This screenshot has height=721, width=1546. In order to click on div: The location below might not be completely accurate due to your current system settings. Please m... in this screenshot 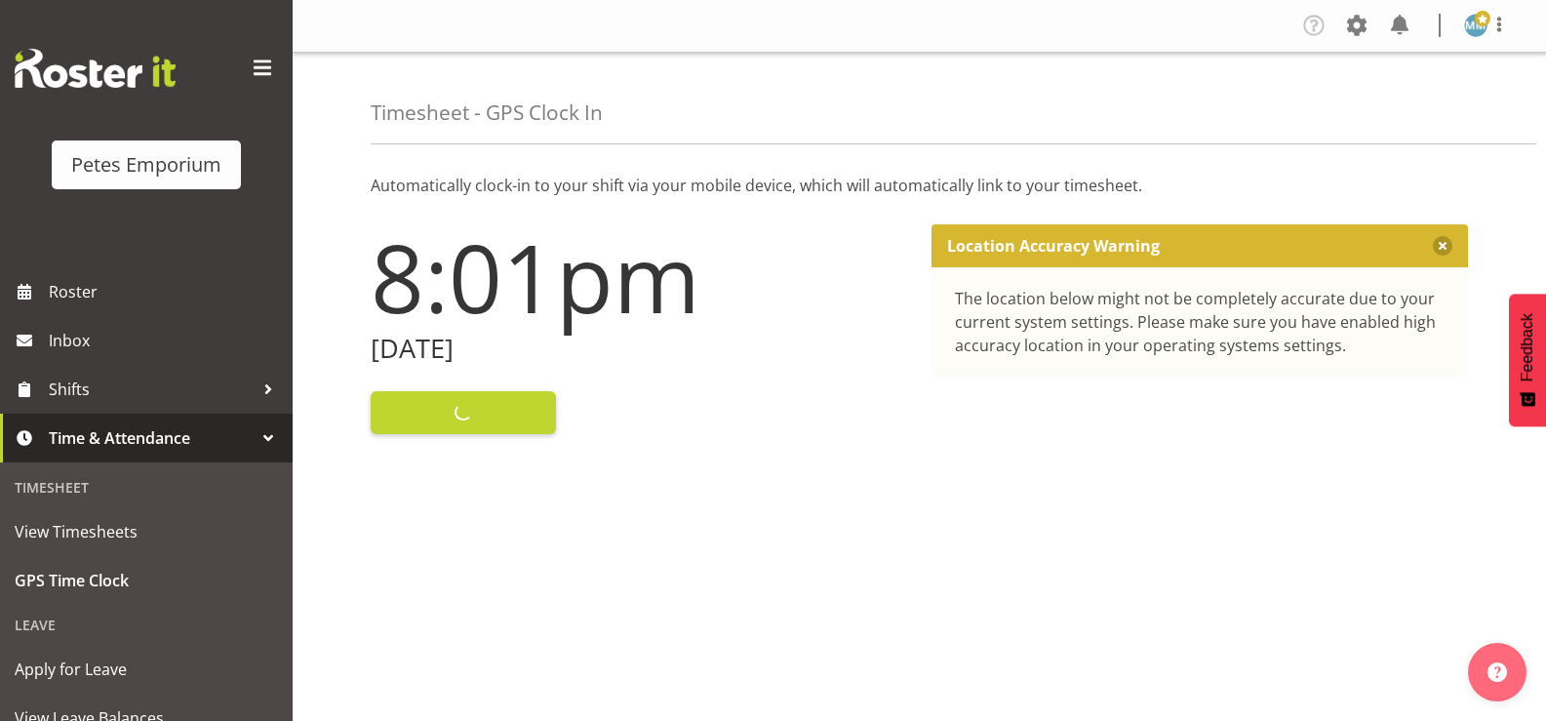, I will do `click(1200, 322)`.